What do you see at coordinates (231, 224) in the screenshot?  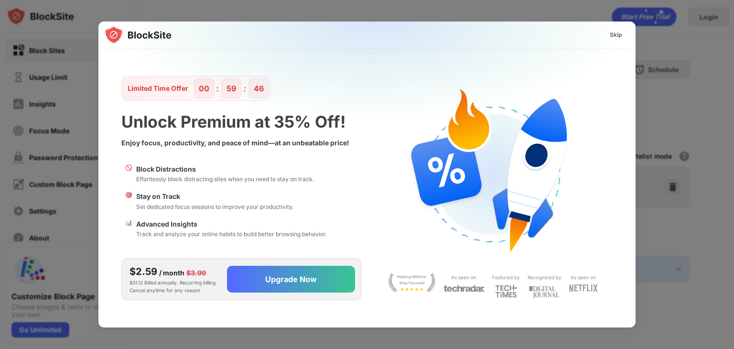 I see `div: Advanced Insights` at bounding box center [231, 224].